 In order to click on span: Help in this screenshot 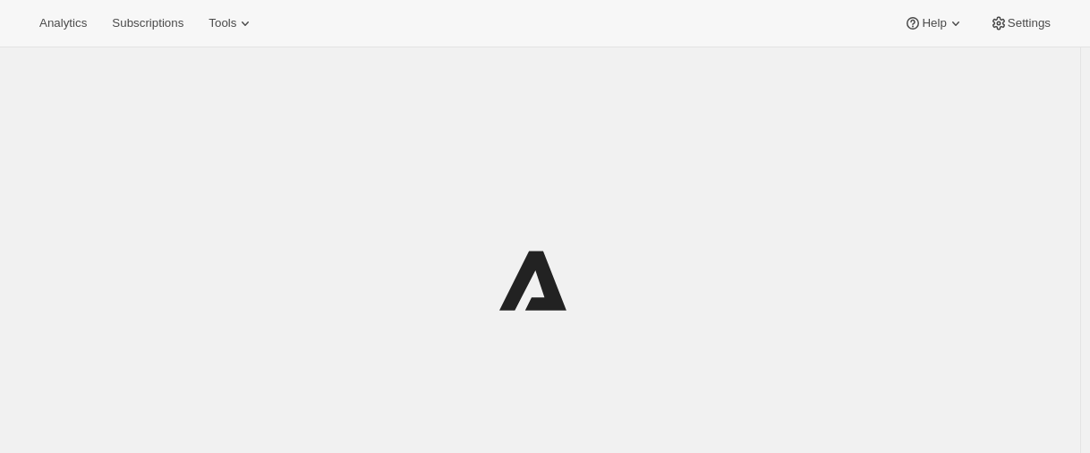, I will do `click(933, 23)`.